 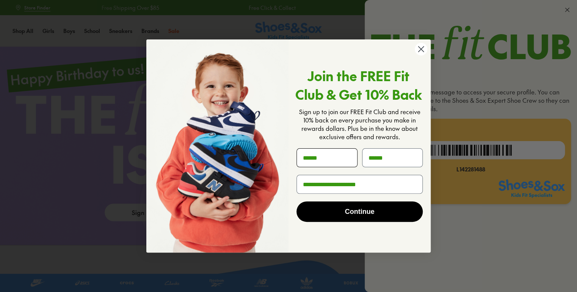 What do you see at coordinates (360, 212) in the screenshot?
I see `button: Continue` at bounding box center [360, 212].